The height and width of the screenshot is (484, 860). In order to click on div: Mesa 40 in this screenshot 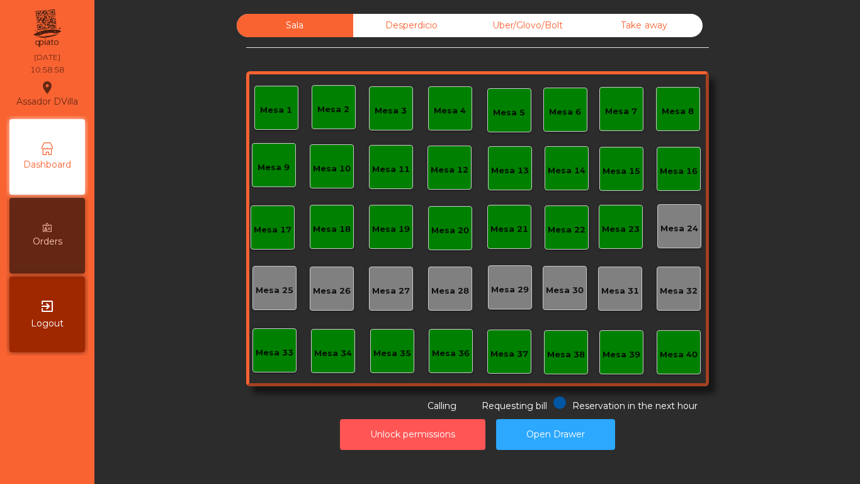, I will do `click(679, 354)`.